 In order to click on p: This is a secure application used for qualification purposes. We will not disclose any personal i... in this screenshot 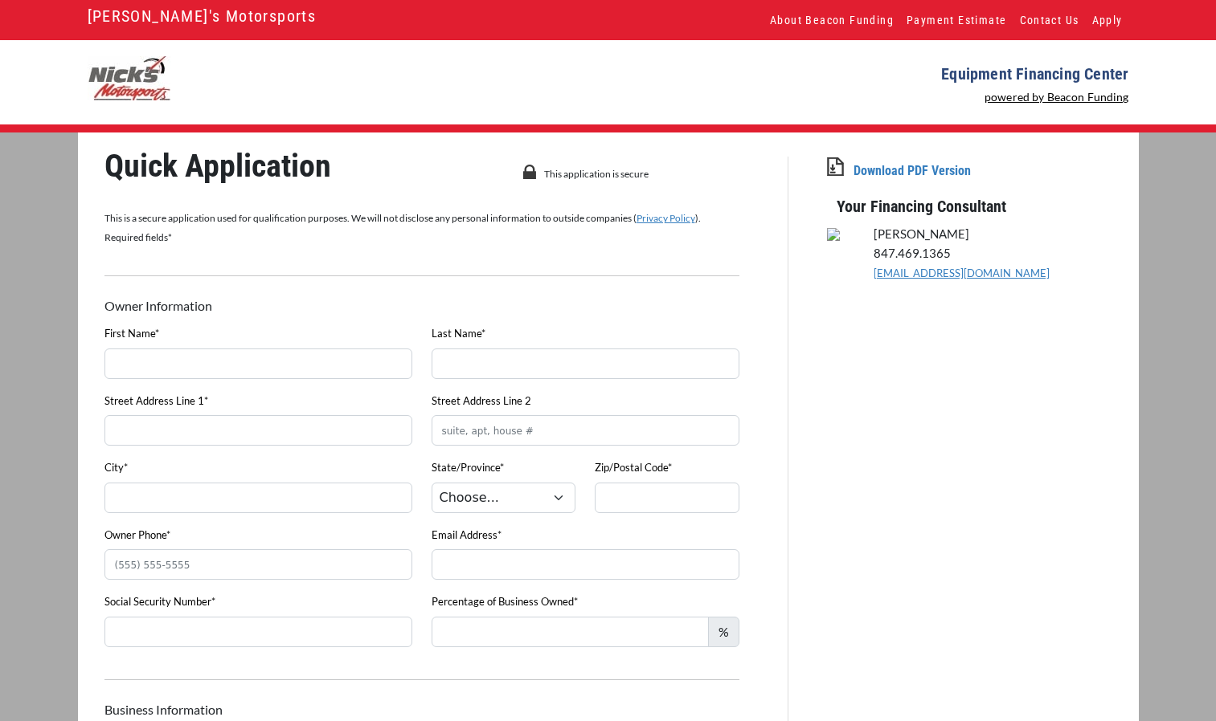, I will do `click(422, 228)`.